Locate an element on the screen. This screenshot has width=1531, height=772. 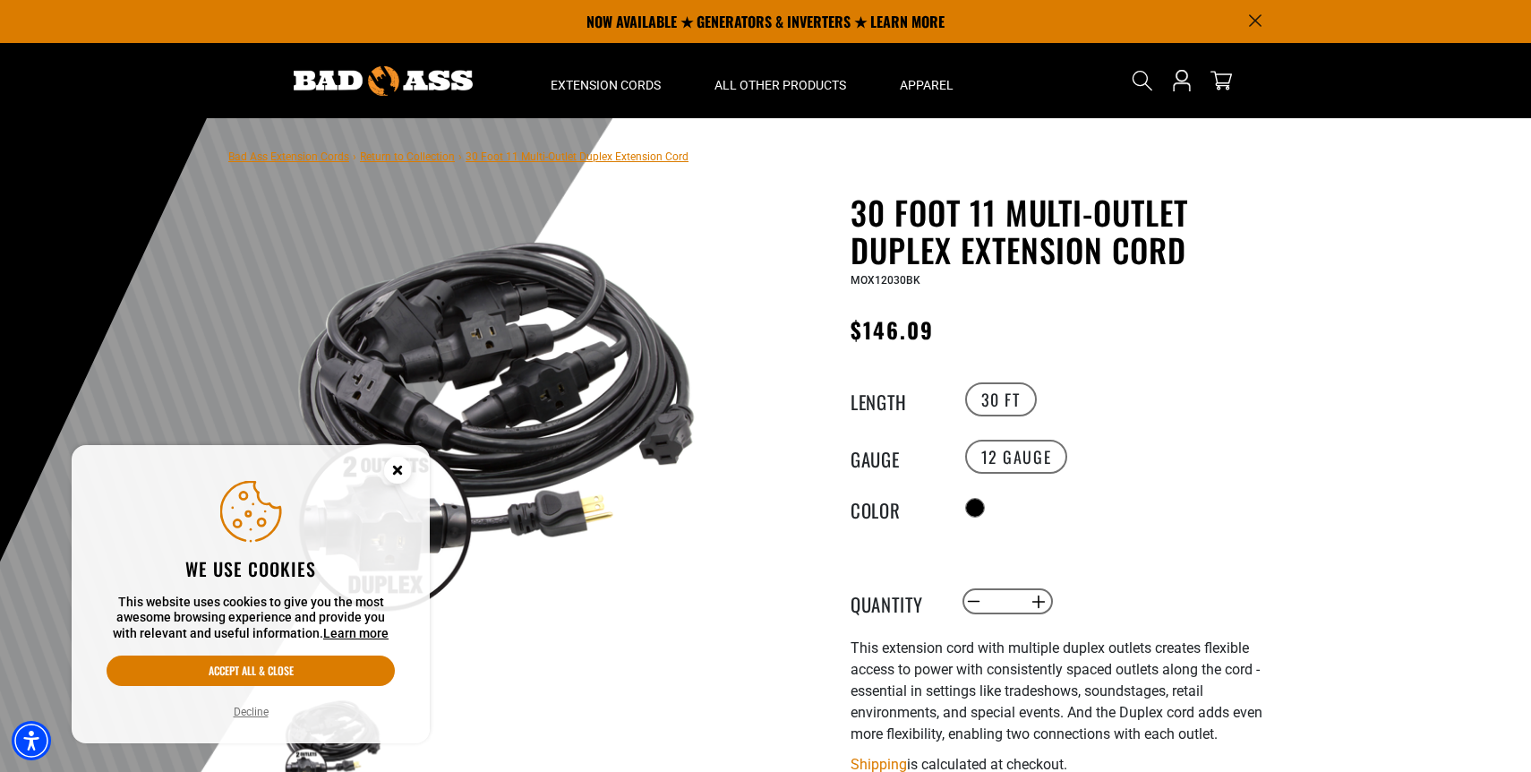
summary: Search is located at coordinates (1142, 81).